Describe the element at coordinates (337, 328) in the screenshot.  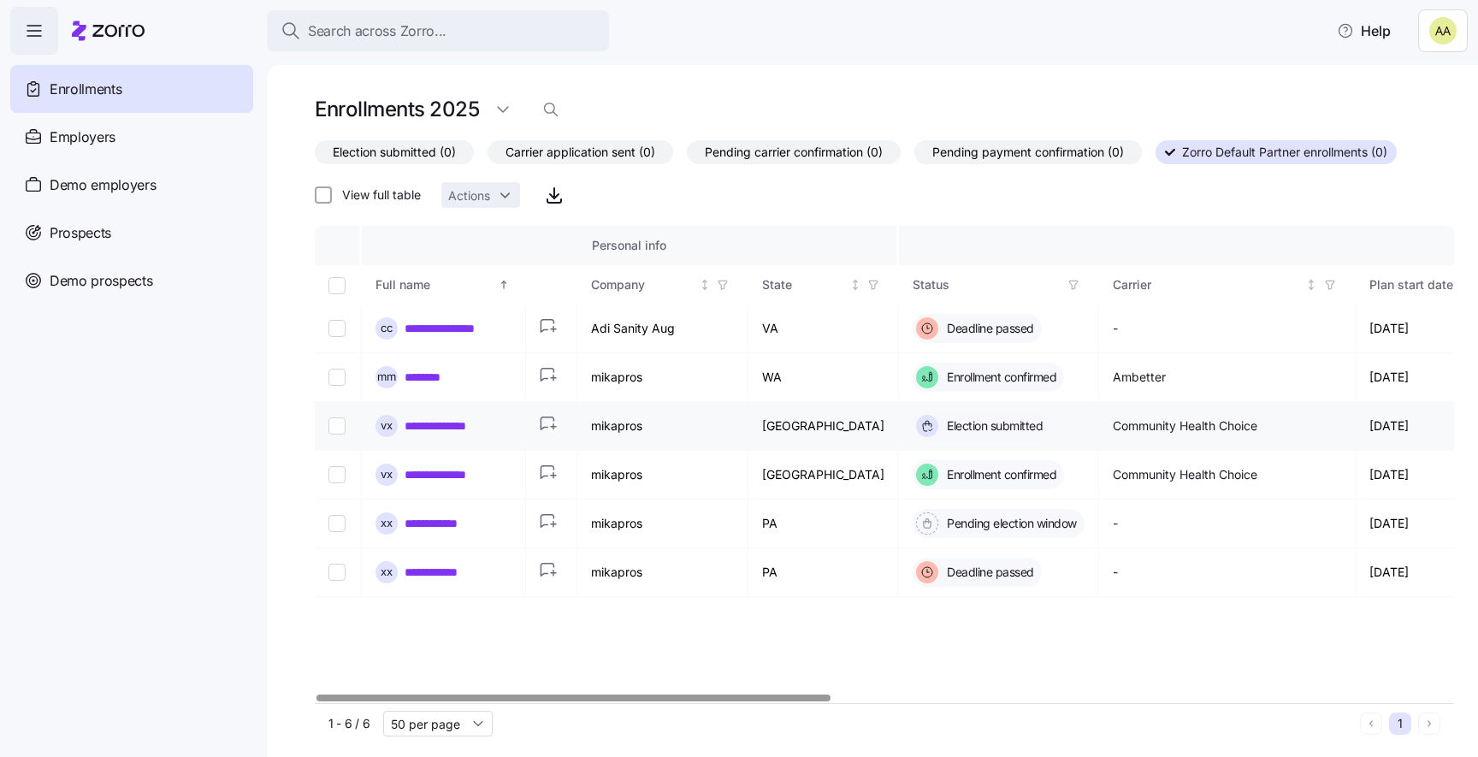
I see `input: Select record 1` at that location.